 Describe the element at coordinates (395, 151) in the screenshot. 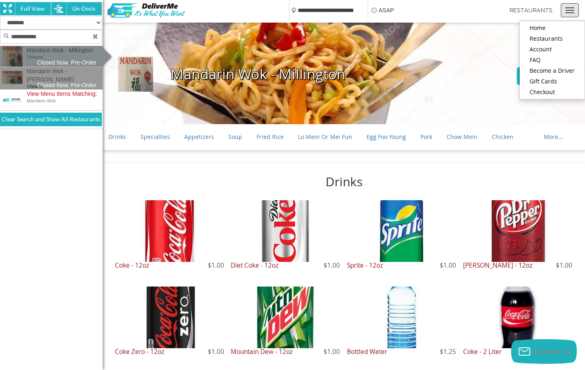

I see `a: Special Combination Platters` at that location.